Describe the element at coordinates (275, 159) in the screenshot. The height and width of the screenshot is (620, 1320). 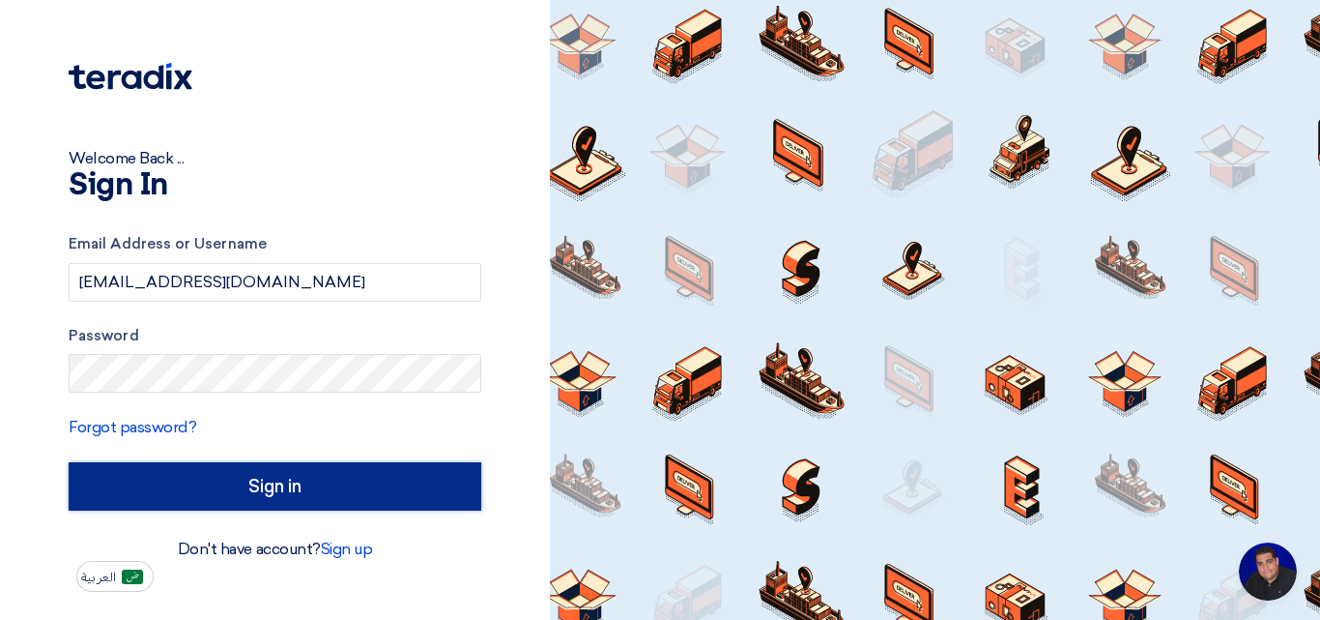
I see `div: Welcome Back ...` at that location.